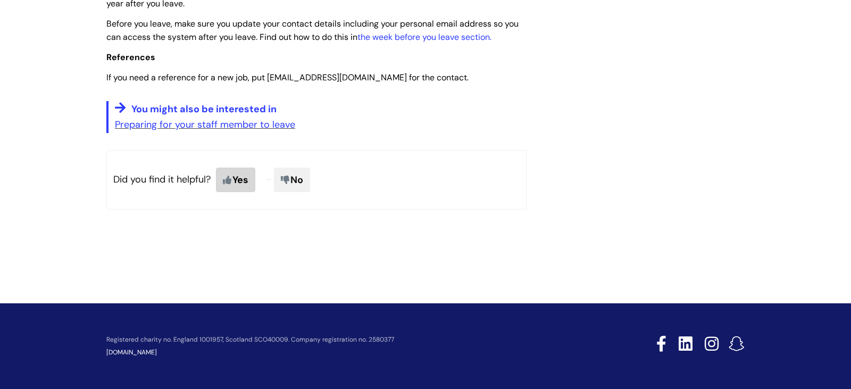 Image resolution: width=851 pixels, height=389 pixels. What do you see at coordinates (344, 339) in the screenshot?
I see `p: Registered charity no. England 1001957, Scotland SCO40009. Company registration no. 2580377` at bounding box center [344, 339].